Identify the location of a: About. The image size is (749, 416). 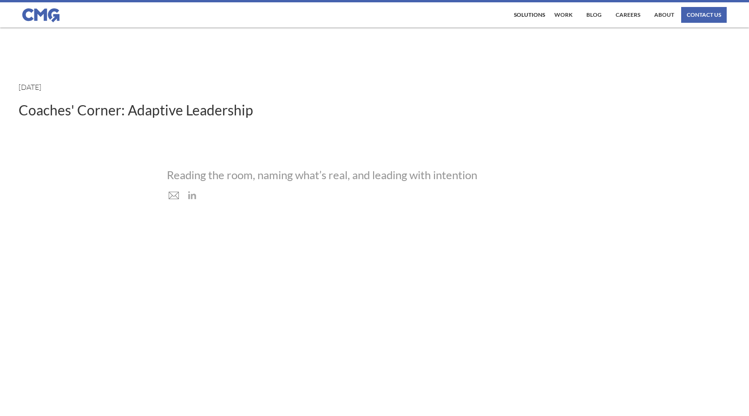
(664, 15).